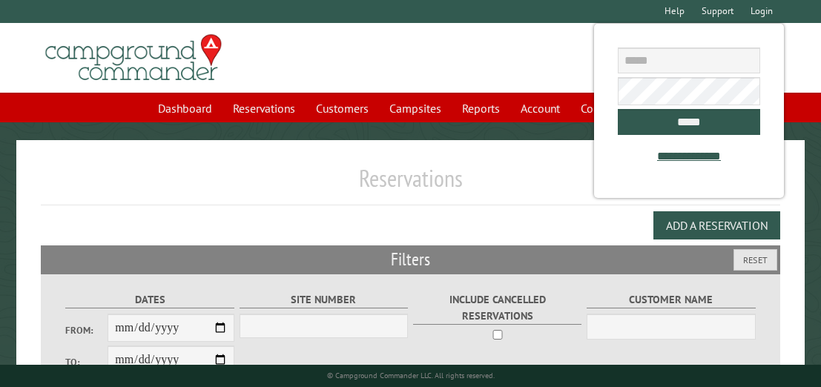  Describe the element at coordinates (86, 362) in the screenshot. I see `label: To:` at that location.